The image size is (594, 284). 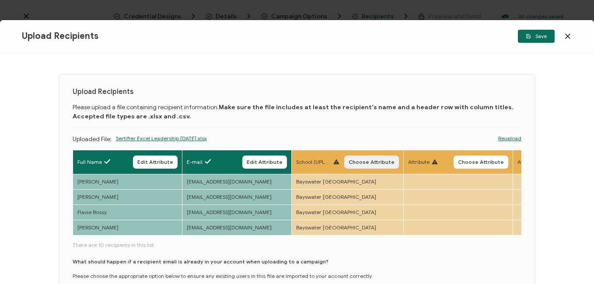 I want to click on button: Save, so click(x=536, y=36).